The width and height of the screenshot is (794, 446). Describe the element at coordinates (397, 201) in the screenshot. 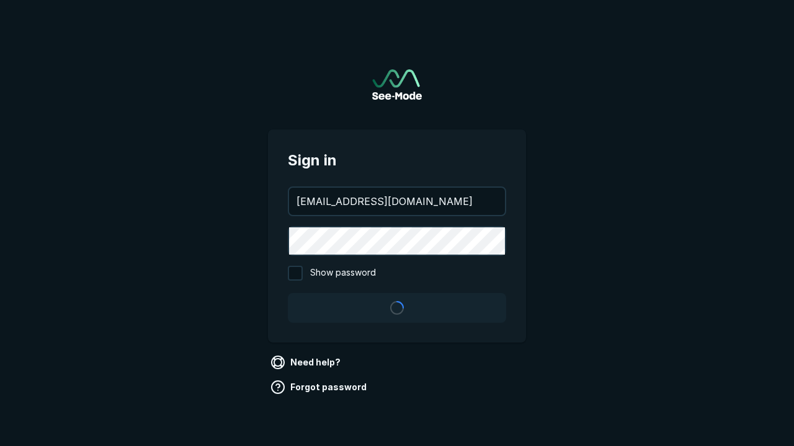

I see `input: your@email.com` at that location.